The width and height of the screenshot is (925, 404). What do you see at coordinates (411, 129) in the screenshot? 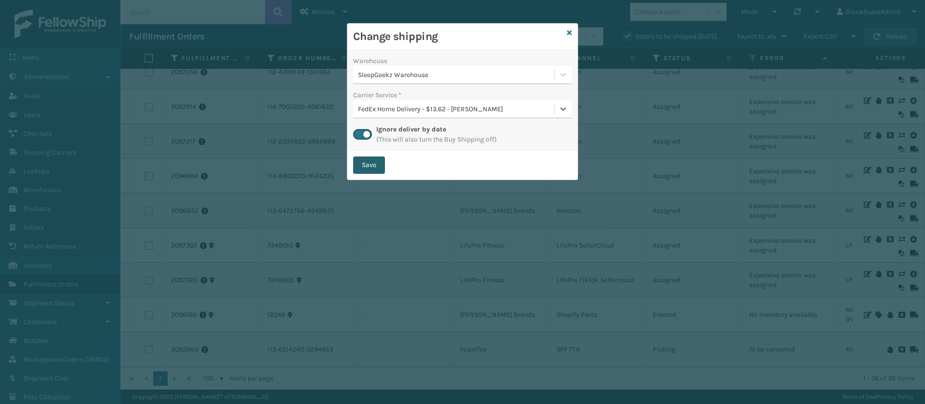
I see `label: Ignore deliver by date` at bounding box center [411, 129].